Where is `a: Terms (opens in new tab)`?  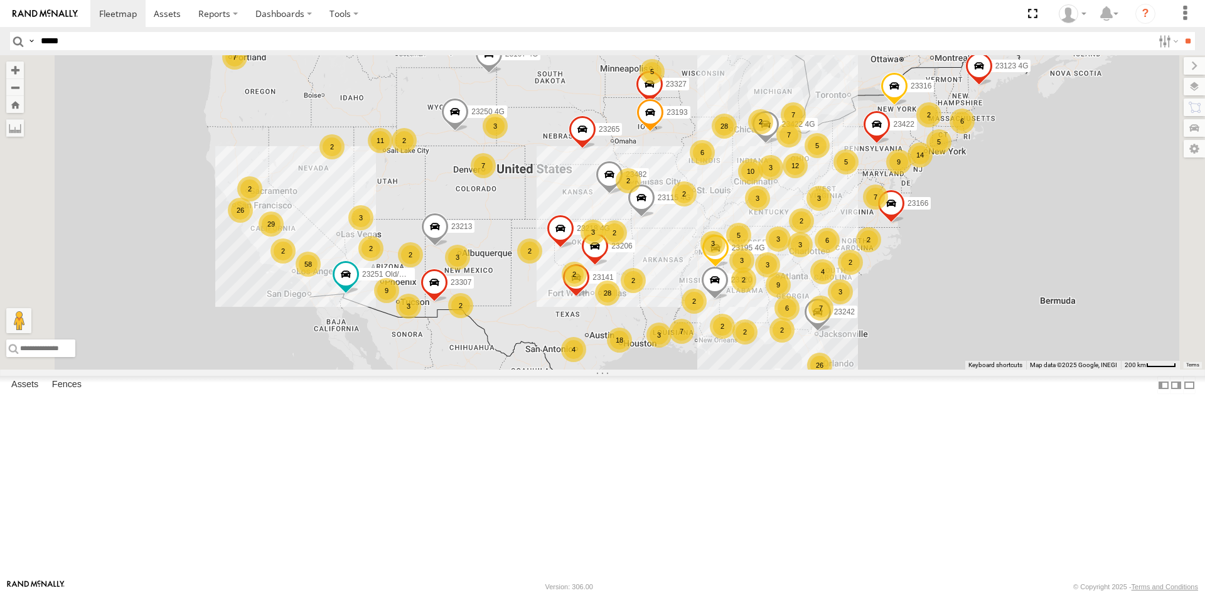
a: Terms (opens in new tab) is located at coordinates (1193, 365).